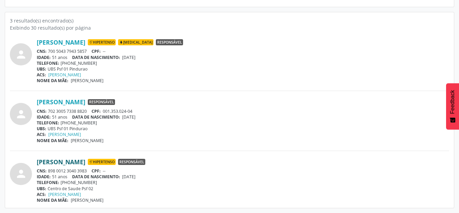 This screenshot has width=459, height=213. I want to click on div: 702 3005 7338 8820, so click(243, 111).